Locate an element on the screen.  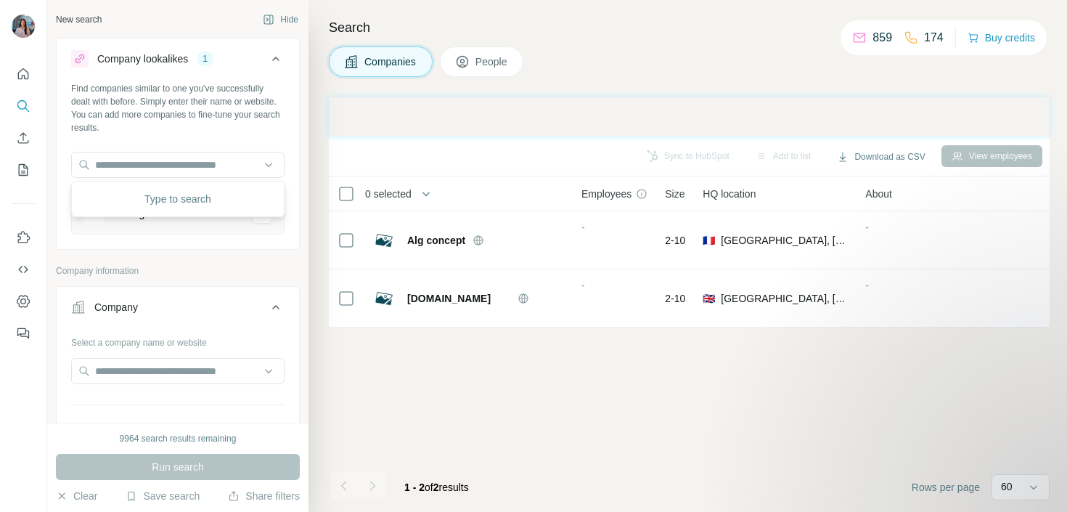
button: Quick start is located at coordinates (23, 74).